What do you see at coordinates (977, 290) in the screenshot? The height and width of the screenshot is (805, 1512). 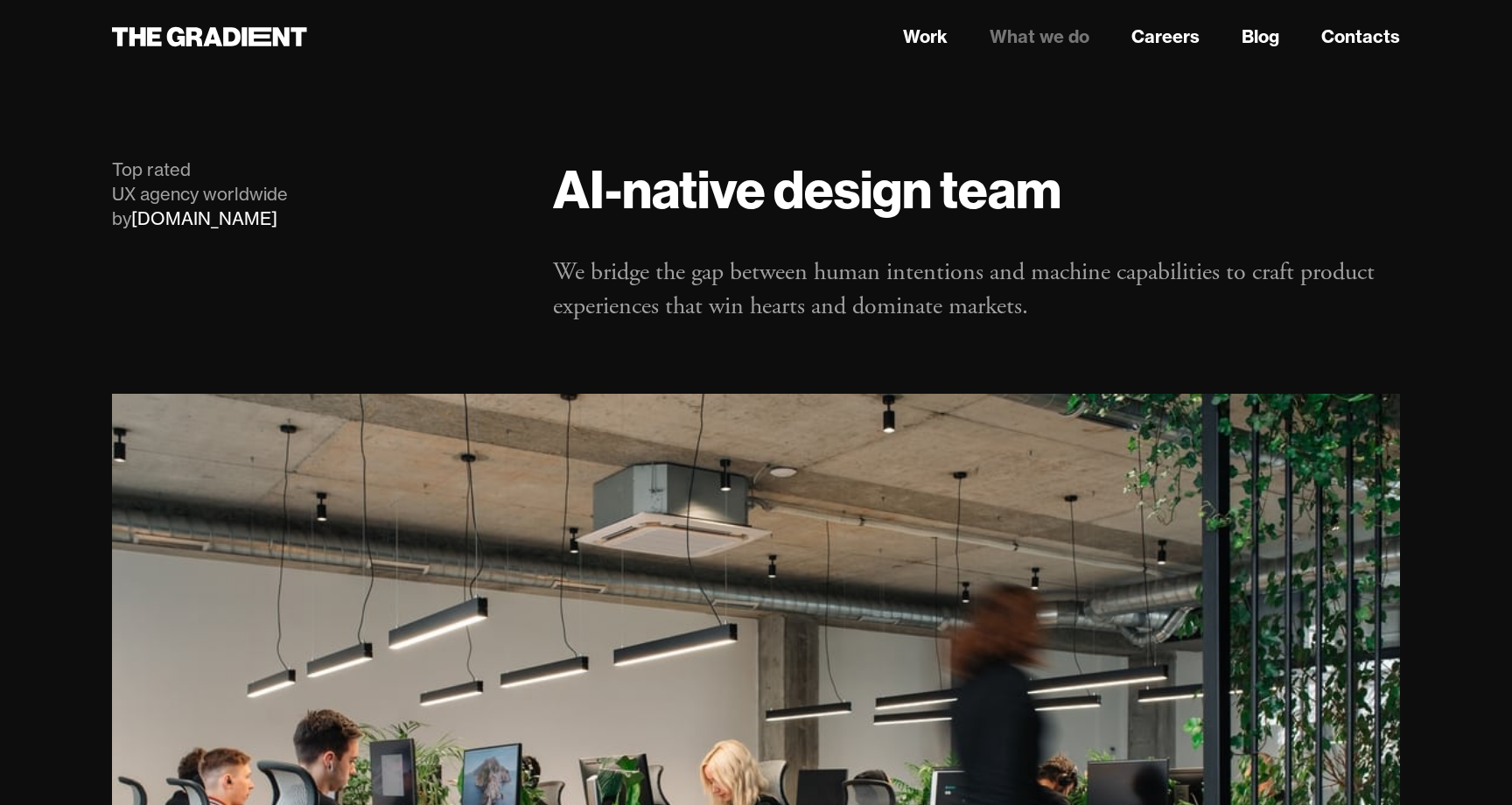 I see `p: We bridge the gap between human intentions and machine capabilities to craft product experiences ...` at bounding box center [977, 290].